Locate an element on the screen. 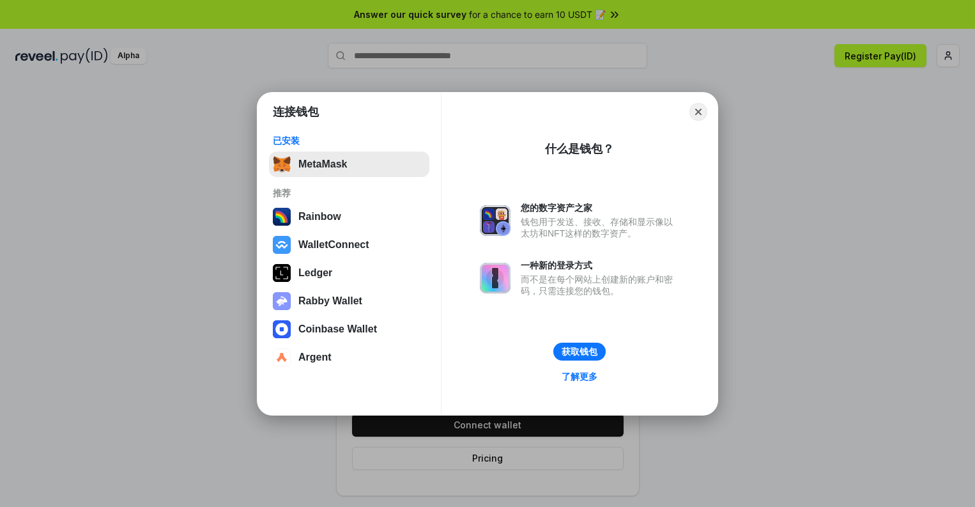 This screenshot has width=975, height=507. div: 而不是在每个网站上创建新的账户和密码，只需连接您的钱包。 is located at coordinates (600, 285).